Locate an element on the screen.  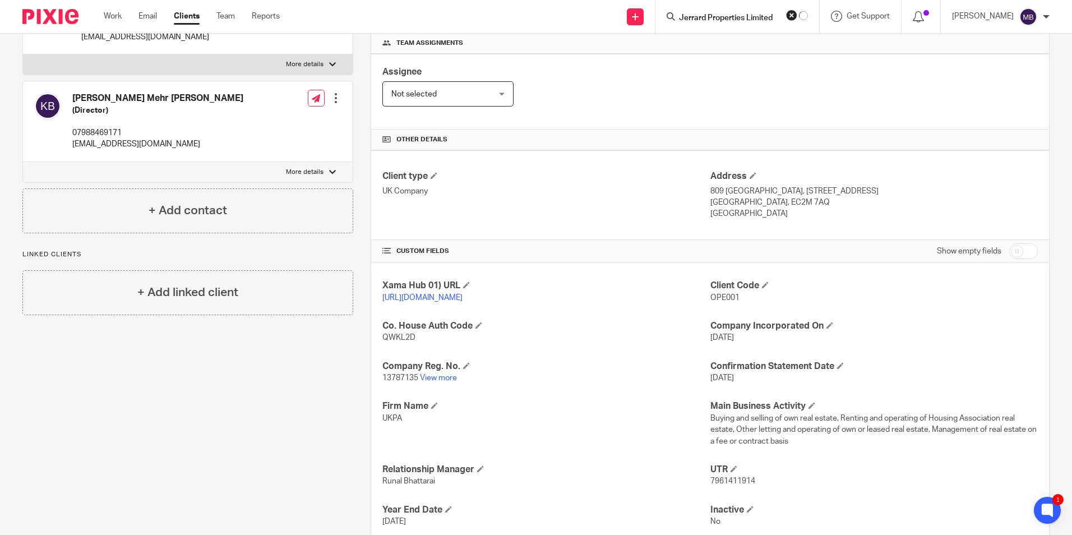
span: Buying and selling of own real estate, Renting and operating of Housing Association real estate, ... is located at coordinates (874, 430).